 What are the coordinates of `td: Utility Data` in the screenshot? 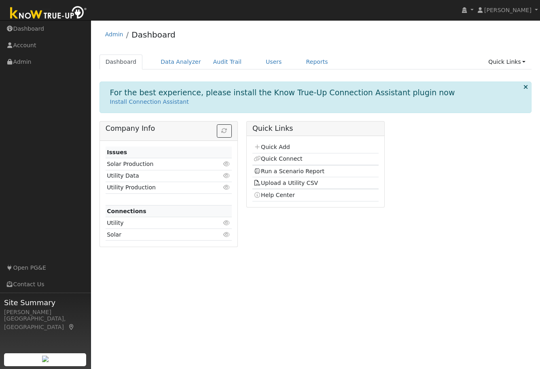 It's located at (158, 176).